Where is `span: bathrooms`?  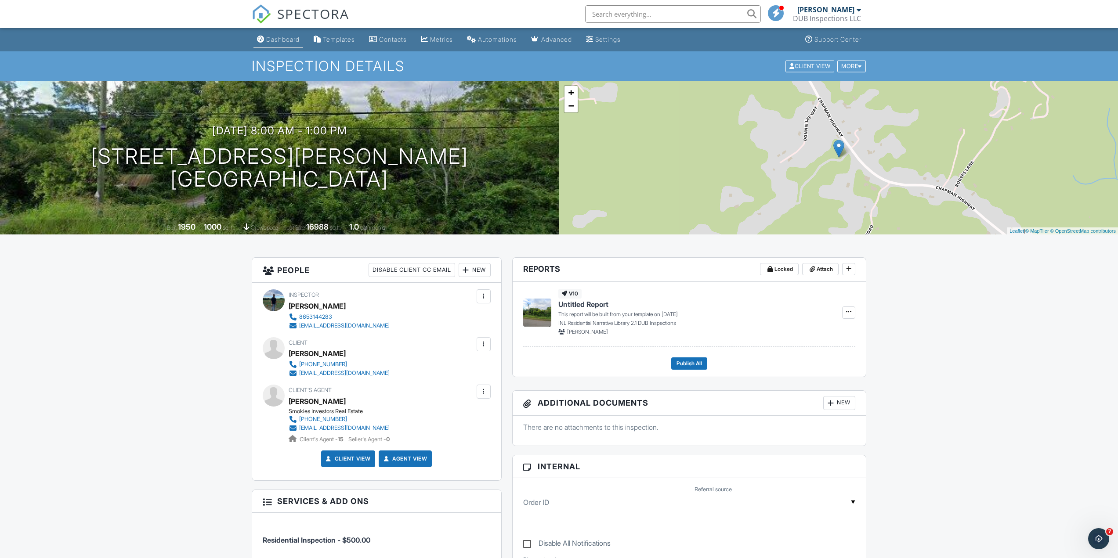
span: bathrooms is located at coordinates (372, 228).